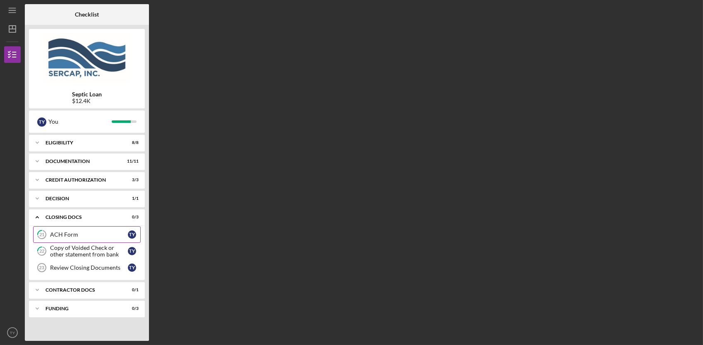 The width and height of the screenshot is (703, 345). What do you see at coordinates (89, 251) in the screenshot?
I see `div: Copy of Voided Check or other statement from bank` at bounding box center [89, 251].